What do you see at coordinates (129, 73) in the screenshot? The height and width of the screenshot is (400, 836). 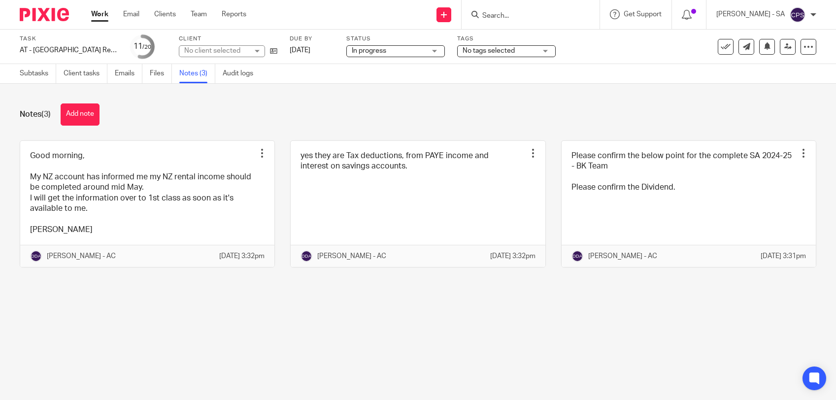 I see `a: Emails` at bounding box center [129, 73].